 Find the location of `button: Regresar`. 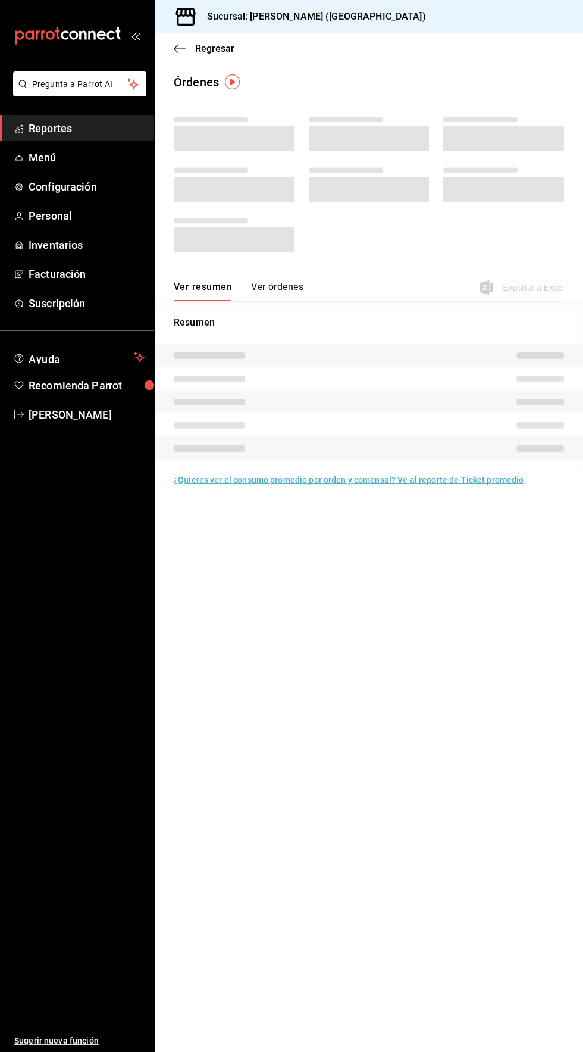

button: Regresar is located at coordinates (204, 48).